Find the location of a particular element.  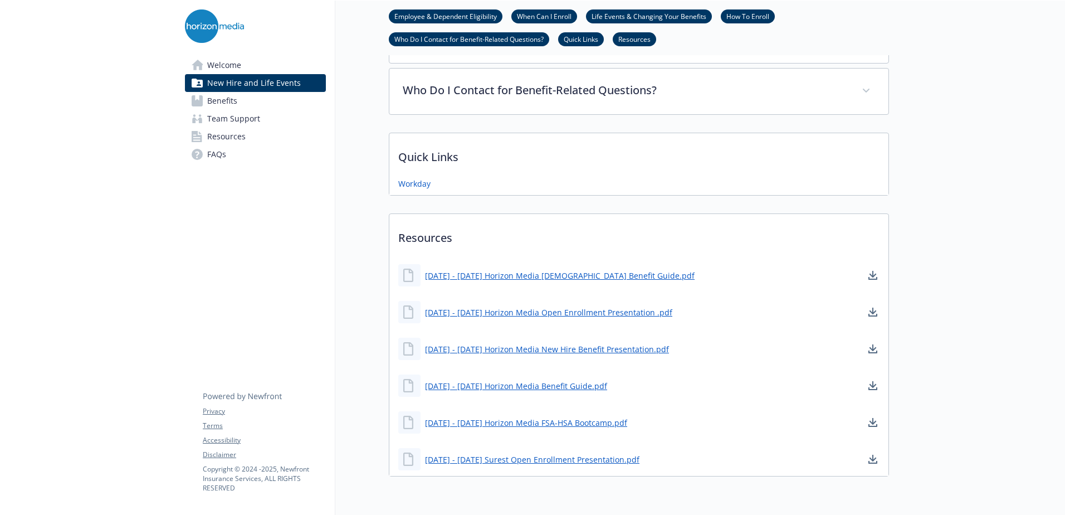

a: Privacy is located at coordinates (264, 411).